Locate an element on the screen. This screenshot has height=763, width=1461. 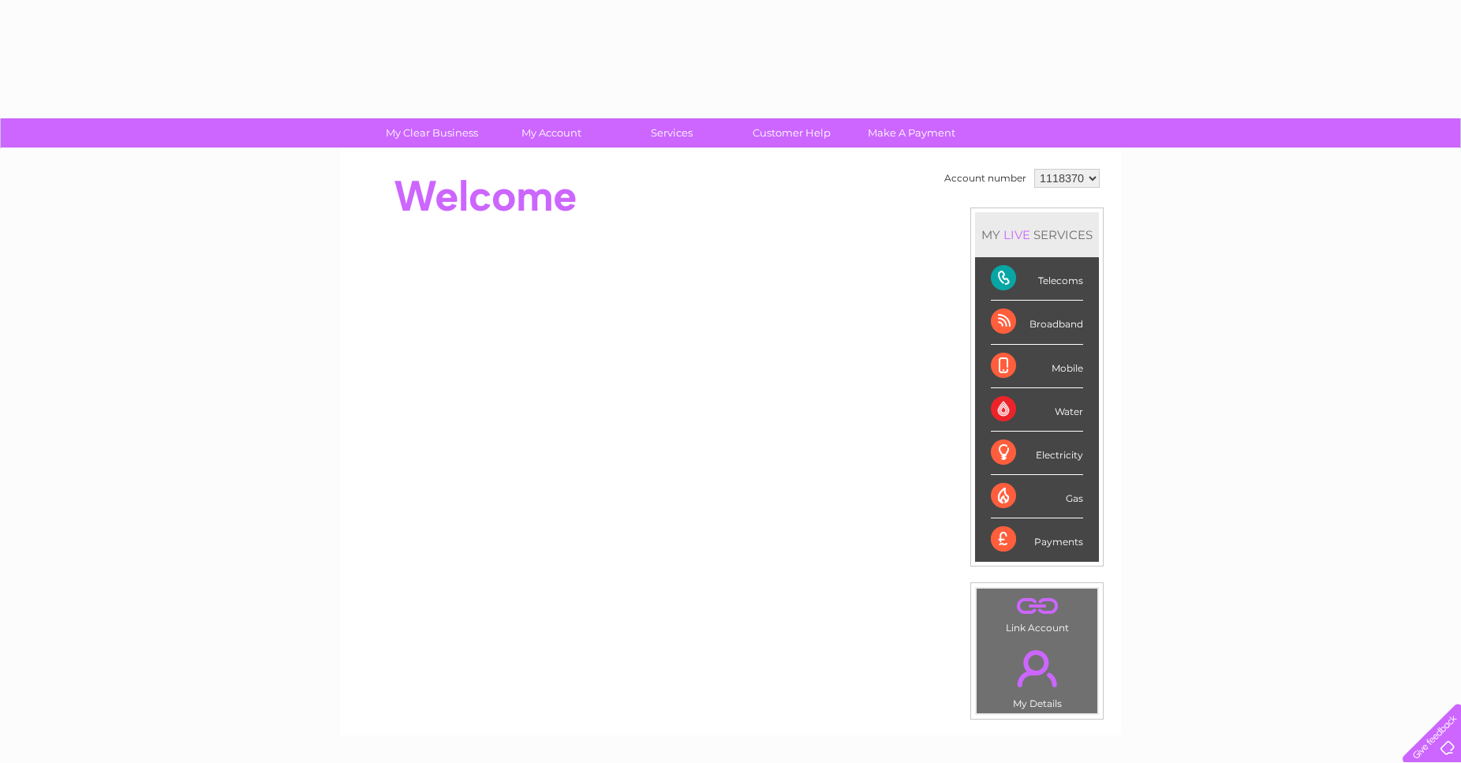
td: My Details is located at coordinates (1037, 675).